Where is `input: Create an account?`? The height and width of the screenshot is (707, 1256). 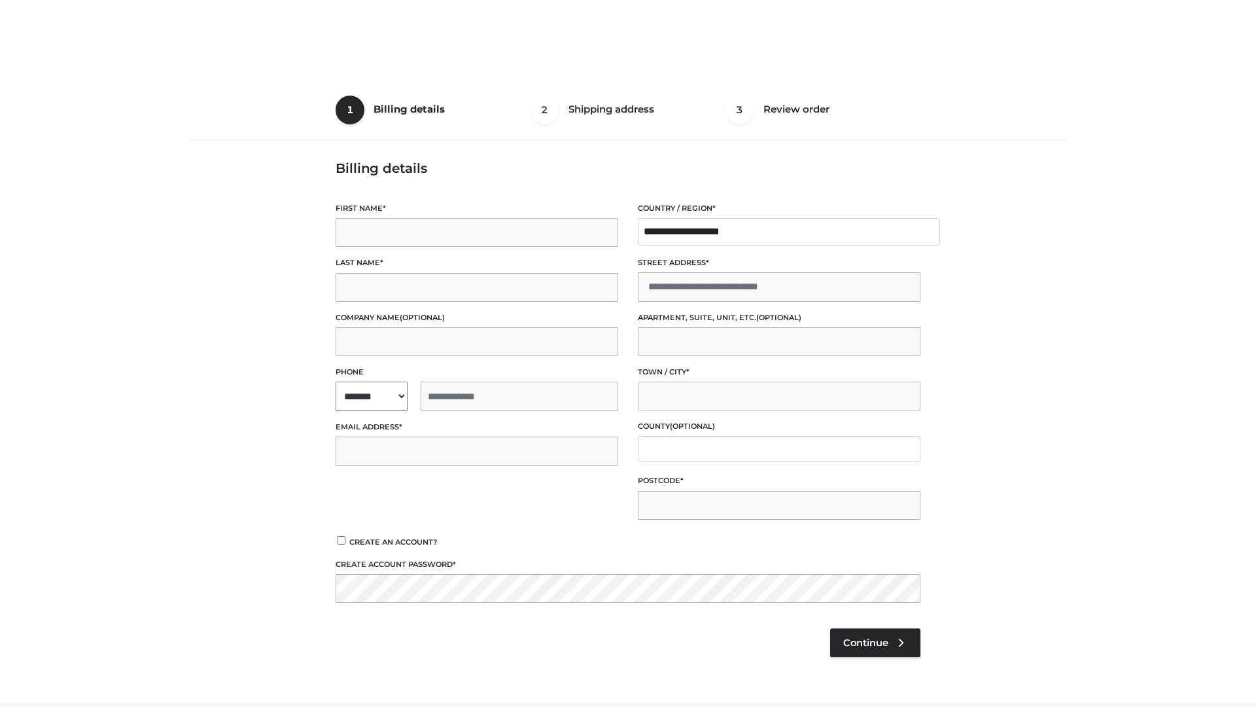
input: Create an account? is located at coordinates (342, 540).